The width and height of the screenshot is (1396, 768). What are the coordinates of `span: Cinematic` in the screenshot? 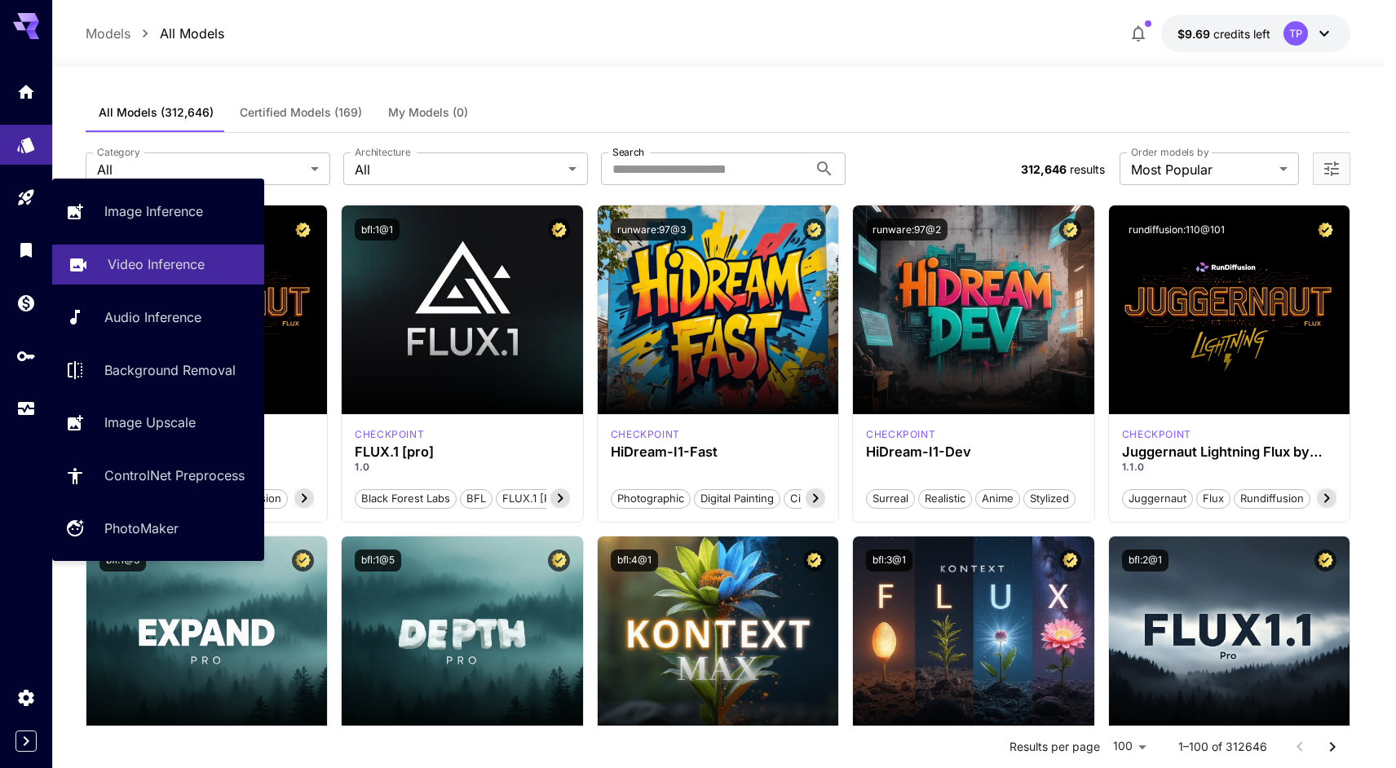 It's located at (814, 499).